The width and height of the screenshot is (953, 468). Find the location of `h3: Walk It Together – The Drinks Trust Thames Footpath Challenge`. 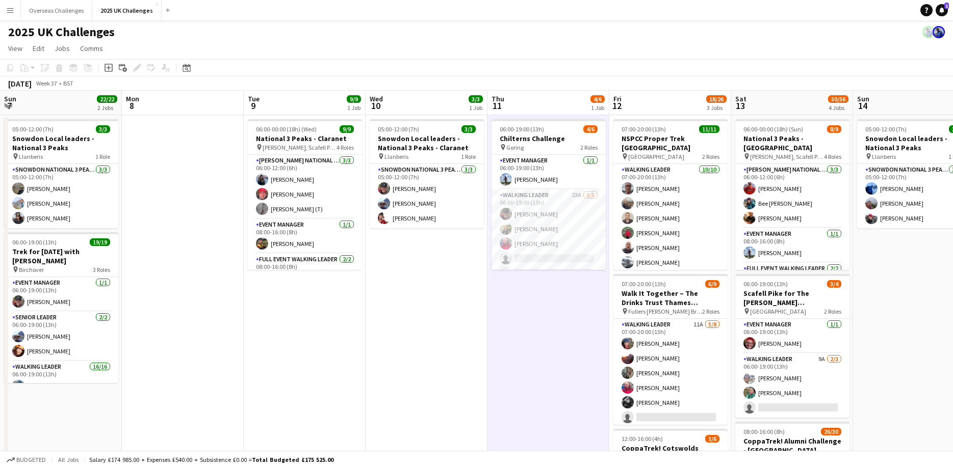

h3: Walk It Together – The Drinks Trust Thames Footpath Challenge is located at coordinates (670, 298).